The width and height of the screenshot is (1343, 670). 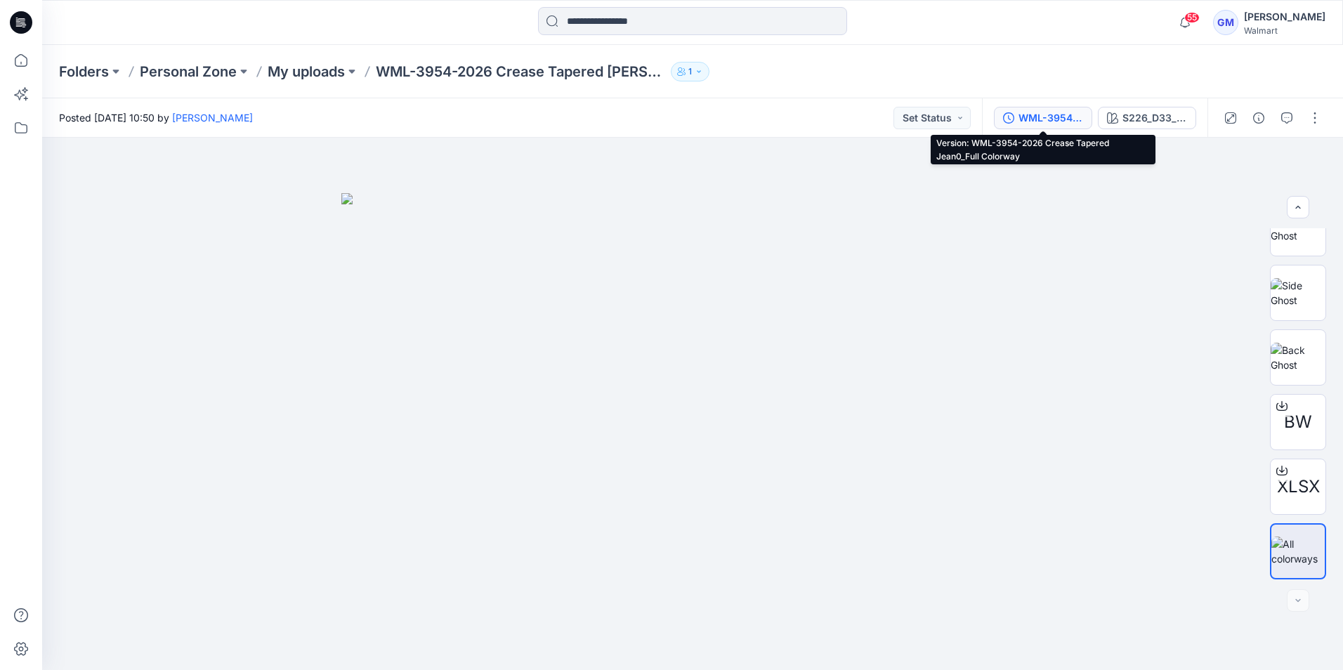 I want to click on p: My uploads, so click(x=306, y=72).